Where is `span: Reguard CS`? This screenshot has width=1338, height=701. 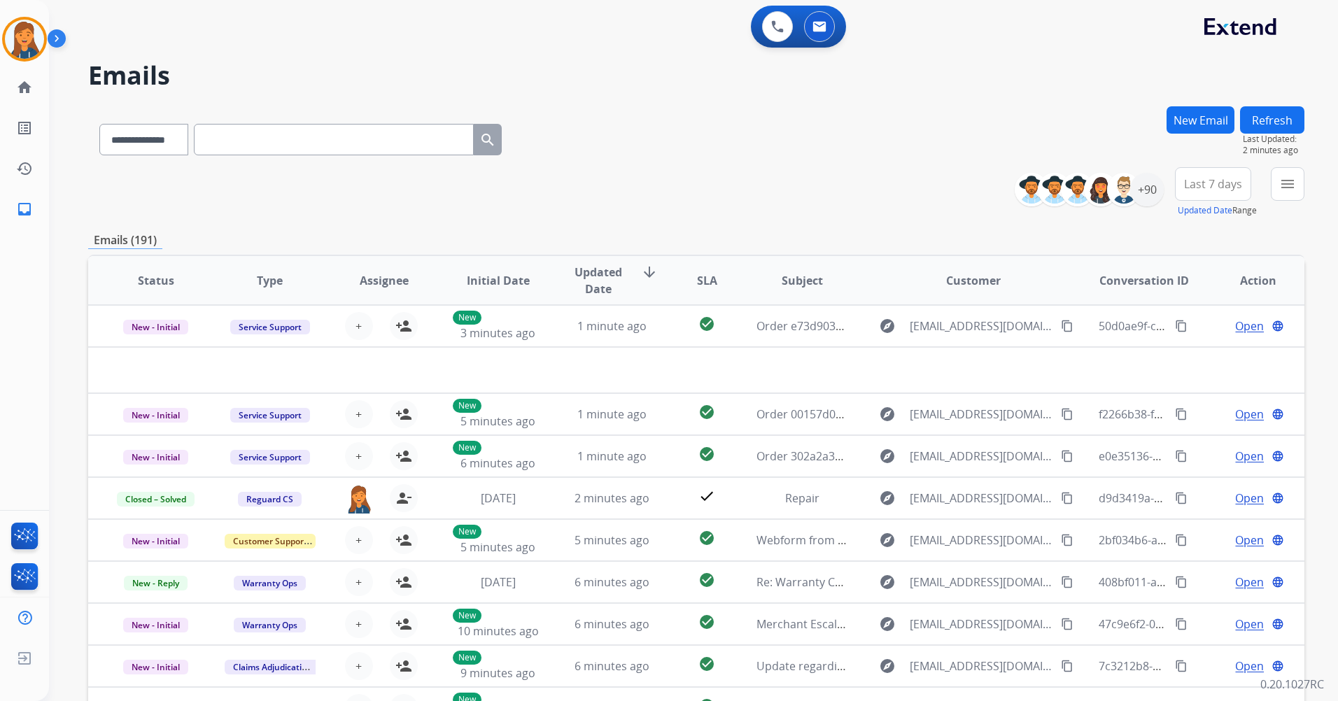
span: Reguard CS is located at coordinates (269, 499).